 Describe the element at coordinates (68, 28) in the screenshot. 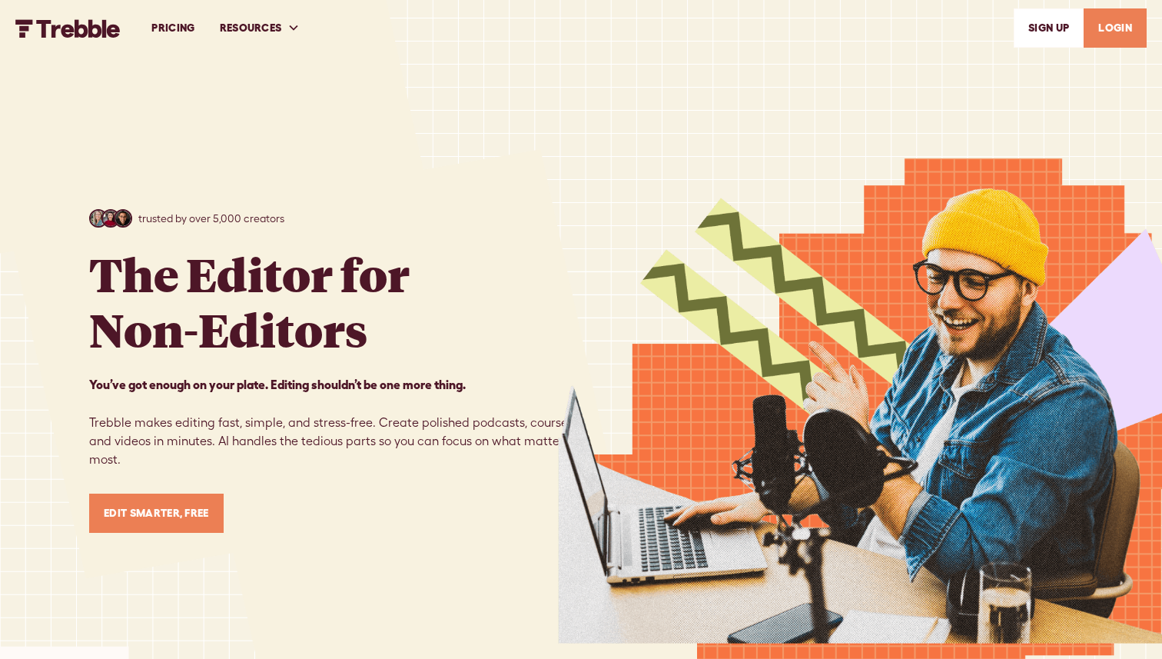

I see `img: Trebble FM Logo` at that location.